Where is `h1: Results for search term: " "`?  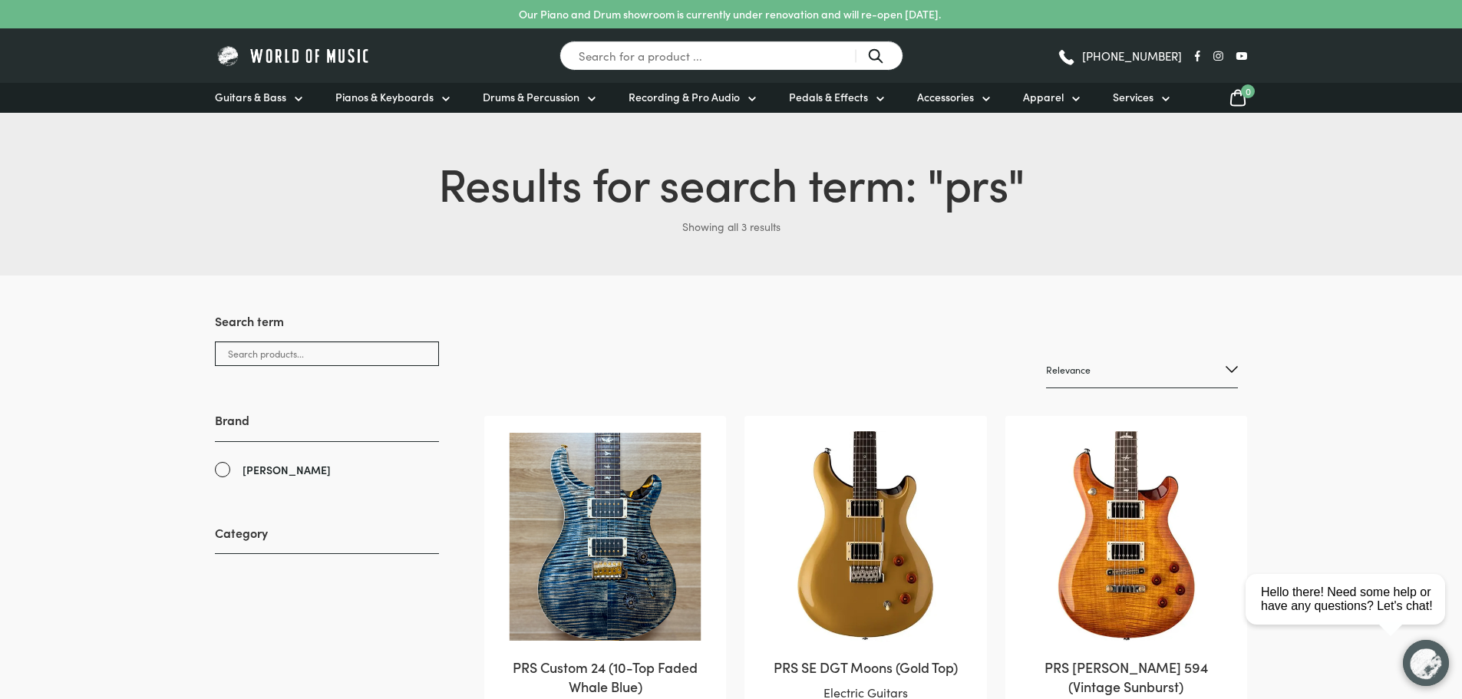
h1: Results for search term: " " is located at coordinates (731, 182).